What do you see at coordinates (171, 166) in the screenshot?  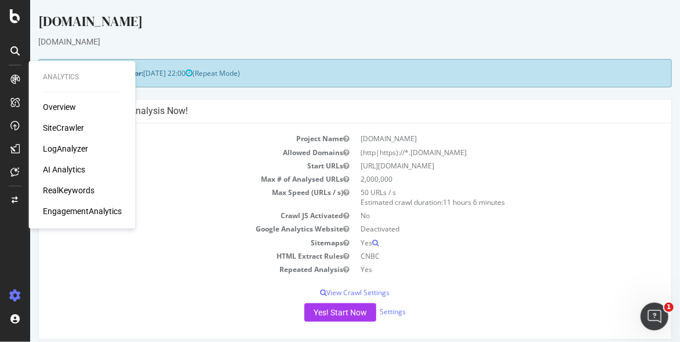 I see `td: Start URLs` at bounding box center [171, 166].